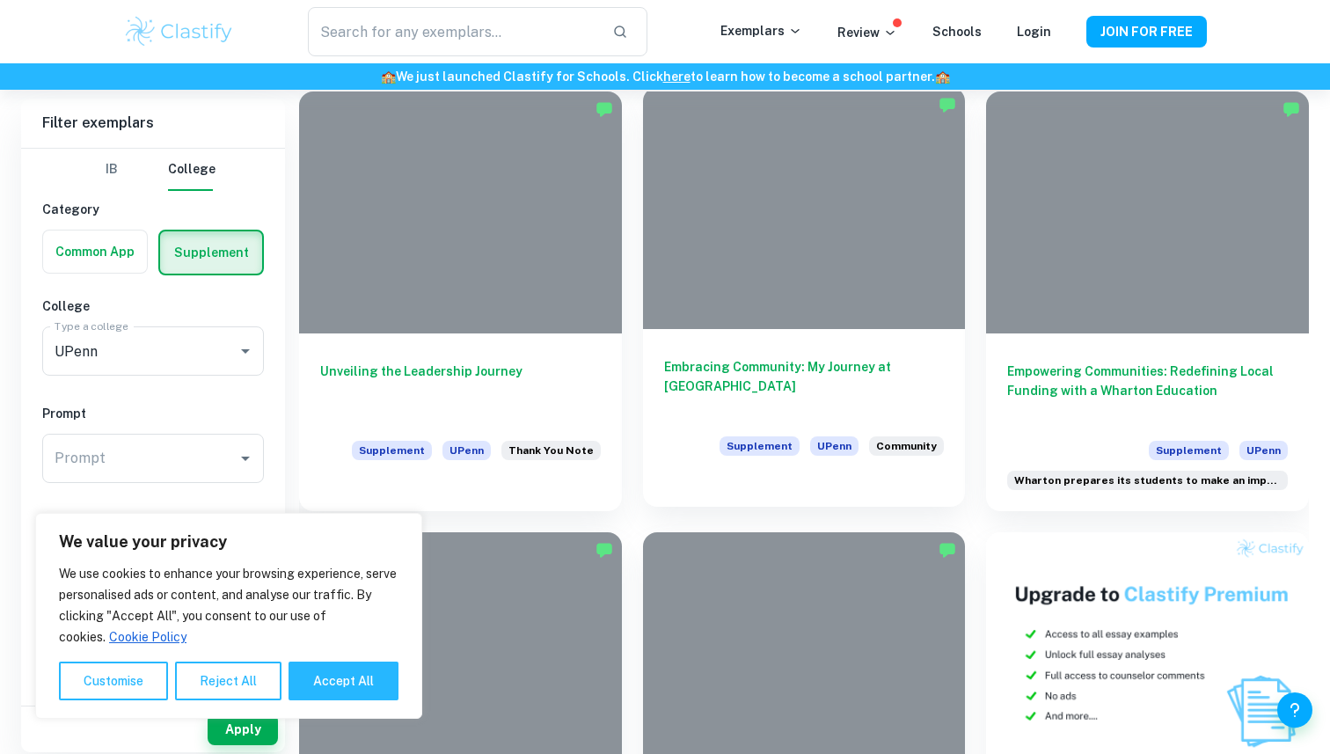 The height and width of the screenshot is (754, 1330). I want to click on div: Write a short thank-you note to someone you have not yet thanked and would like to acknowledge. (..., so click(551, 456).